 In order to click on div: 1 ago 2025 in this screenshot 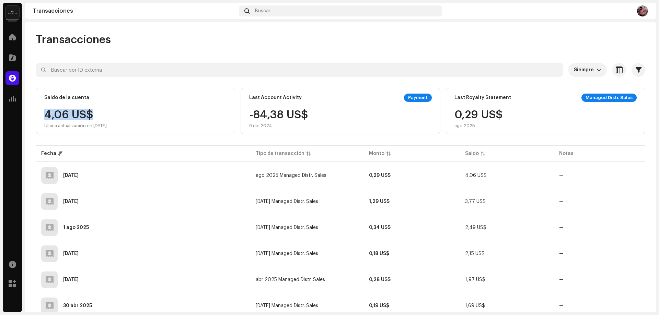, I will do `click(76, 228)`.